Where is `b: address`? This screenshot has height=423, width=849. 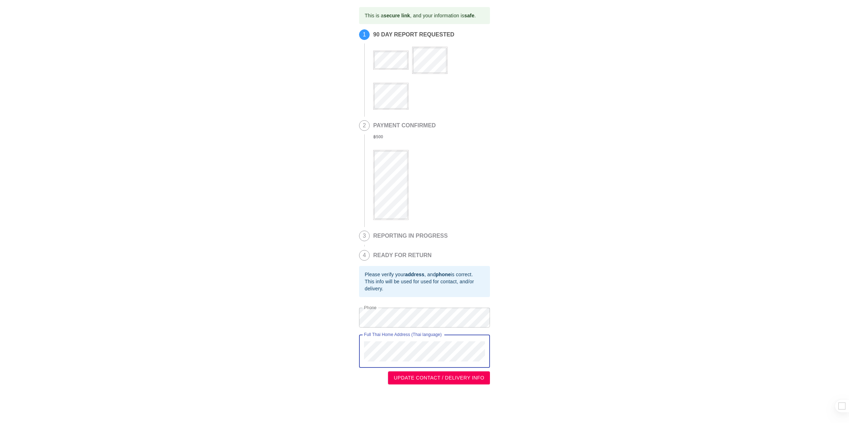 b: address is located at coordinates (415, 274).